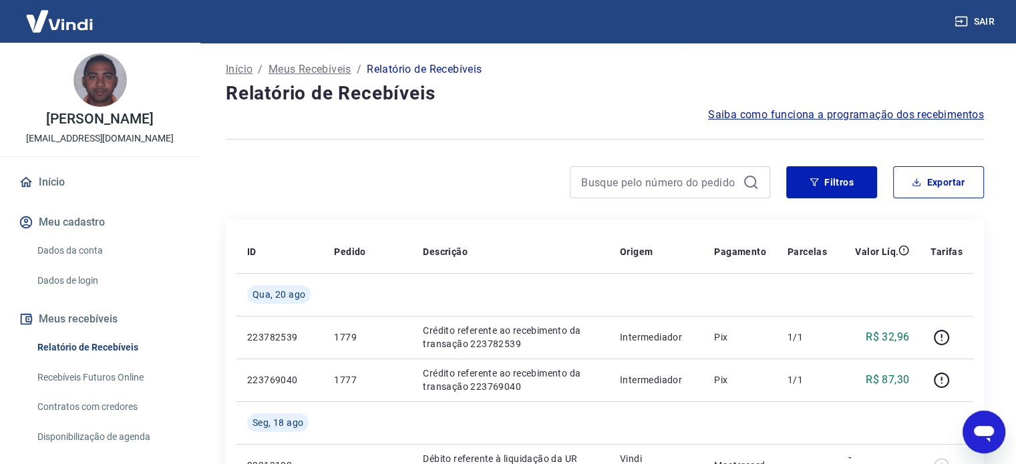 The width and height of the screenshot is (1016, 464). Describe the element at coordinates (280, 380) in the screenshot. I see `p: 223769040` at that location.